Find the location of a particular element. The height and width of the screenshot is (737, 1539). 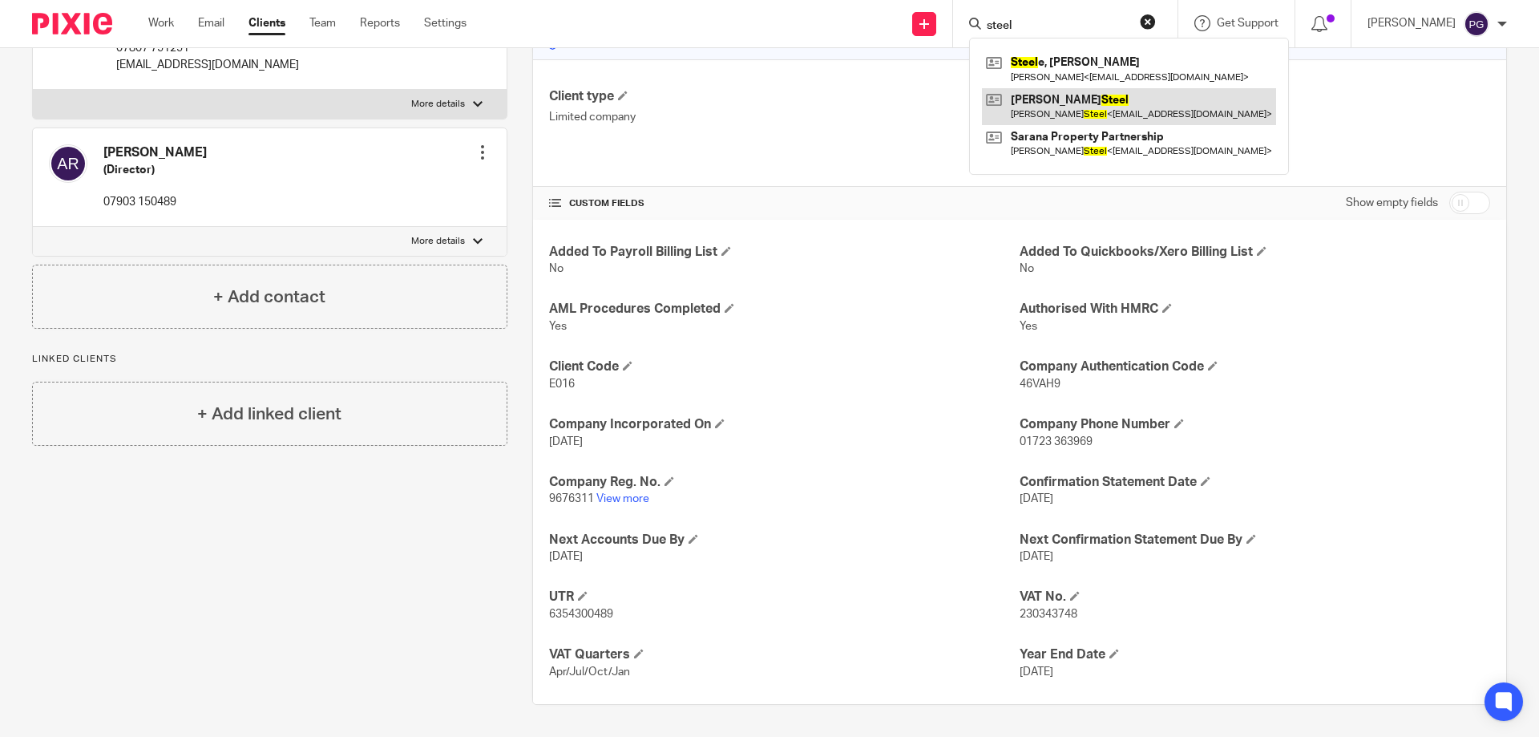

h4: + Add contact is located at coordinates (269, 297).